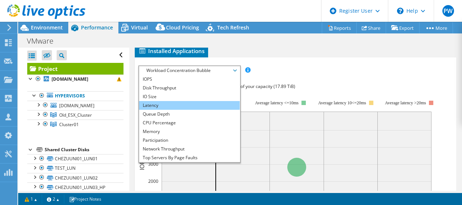 The height and width of the screenshot is (205, 462). What do you see at coordinates (75, 168) in the screenshot?
I see `a: TEST_LUN` at bounding box center [75, 168].